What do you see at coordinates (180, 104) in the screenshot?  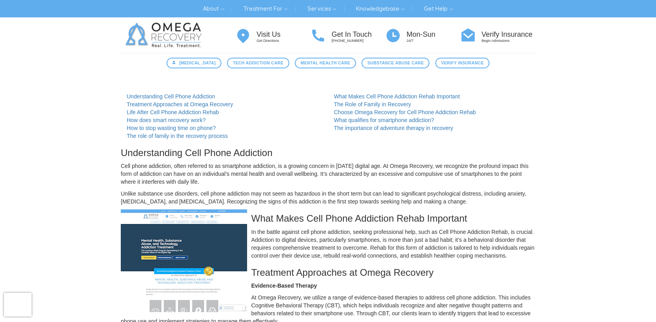 I see `a: Treatment Approaches at Omega Recovery` at bounding box center [180, 104].